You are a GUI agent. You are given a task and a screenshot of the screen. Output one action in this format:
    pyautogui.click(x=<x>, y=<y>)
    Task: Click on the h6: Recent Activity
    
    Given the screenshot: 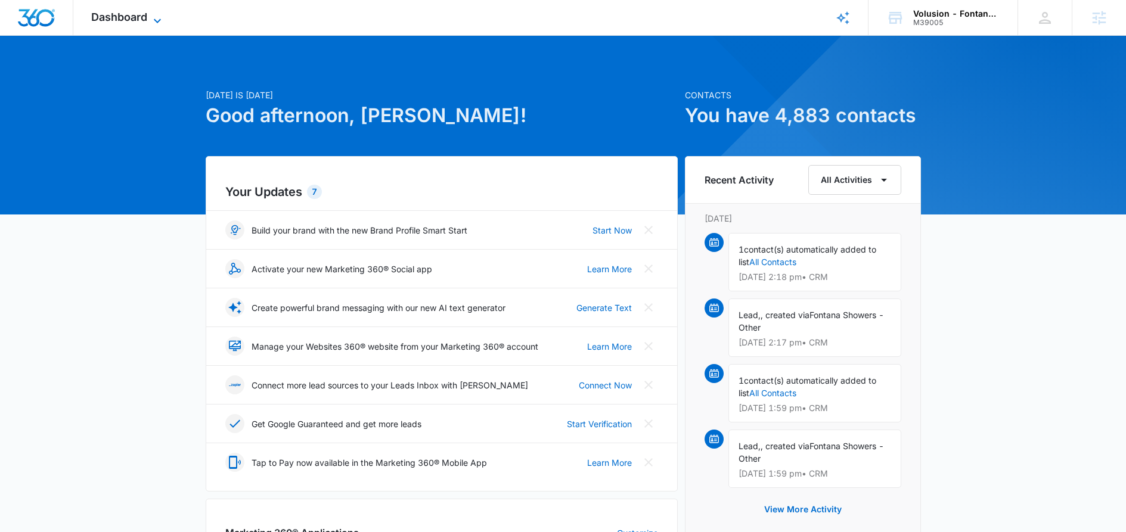 What is the action you would take?
    pyautogui.click(x=739, y=180)
    